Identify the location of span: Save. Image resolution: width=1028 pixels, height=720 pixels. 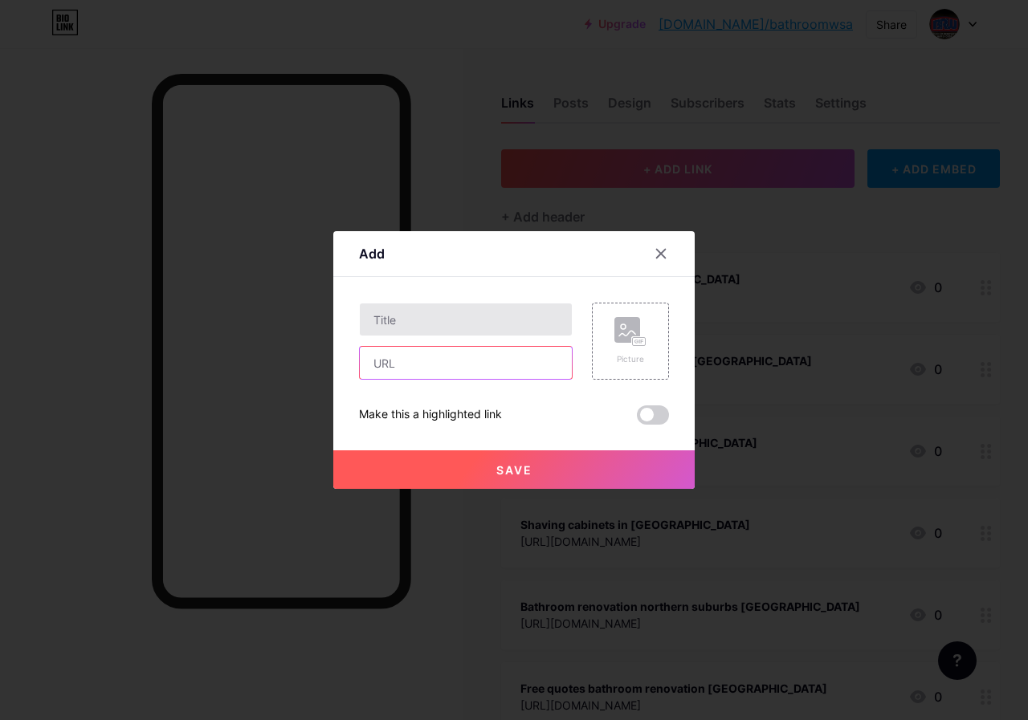
(514, 470).